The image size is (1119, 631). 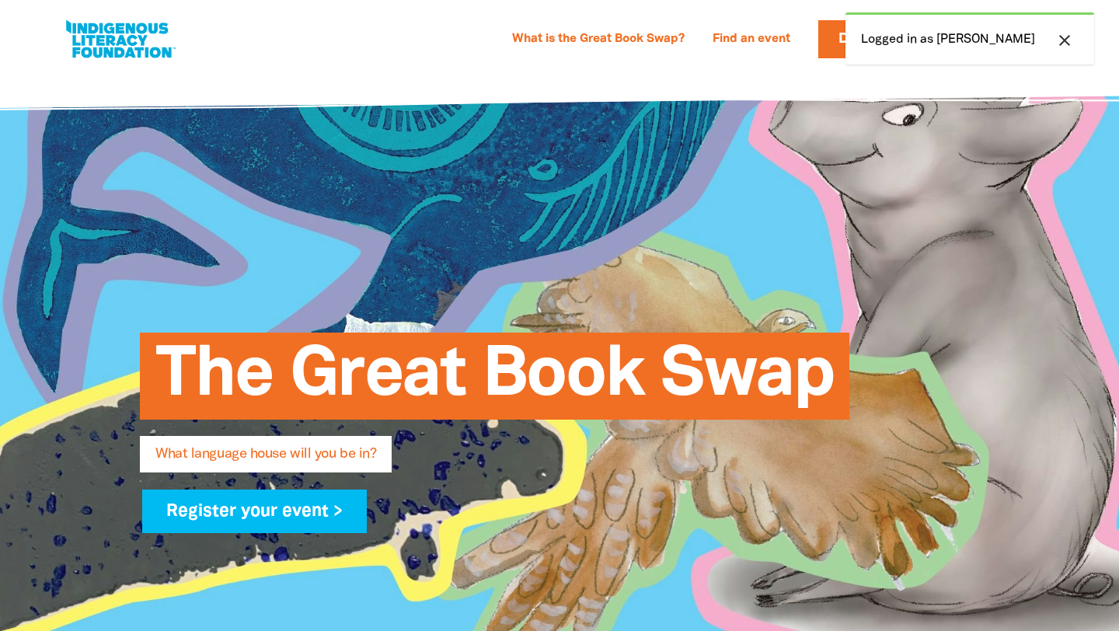 What do you see at coordinates (254, 511) in the screenshot?
I see `a: Register your event >` at bounding box center [254, 511].